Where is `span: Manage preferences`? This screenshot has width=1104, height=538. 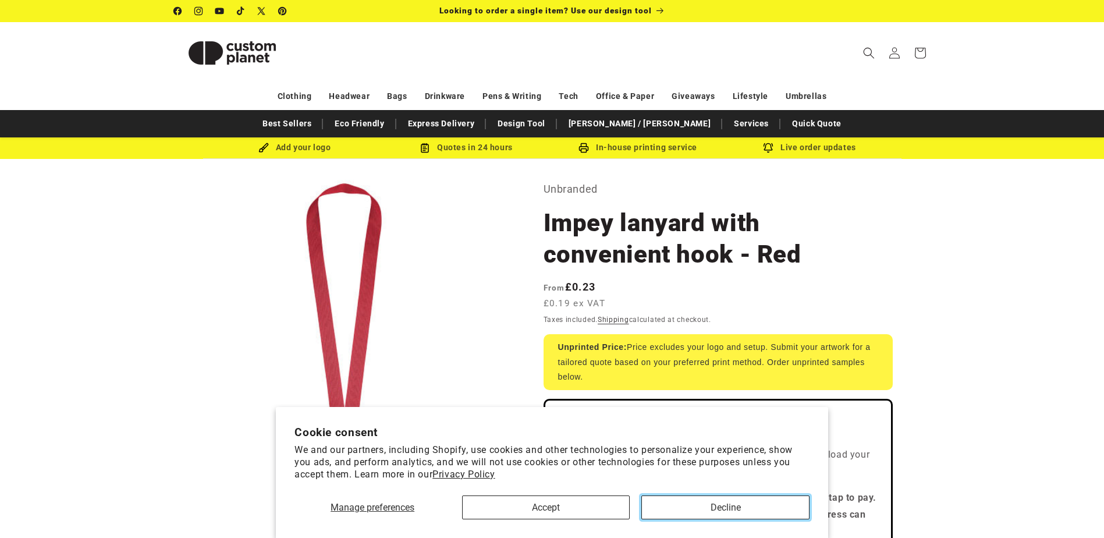 span: Manage preferences is located at coordinates (372, 507).